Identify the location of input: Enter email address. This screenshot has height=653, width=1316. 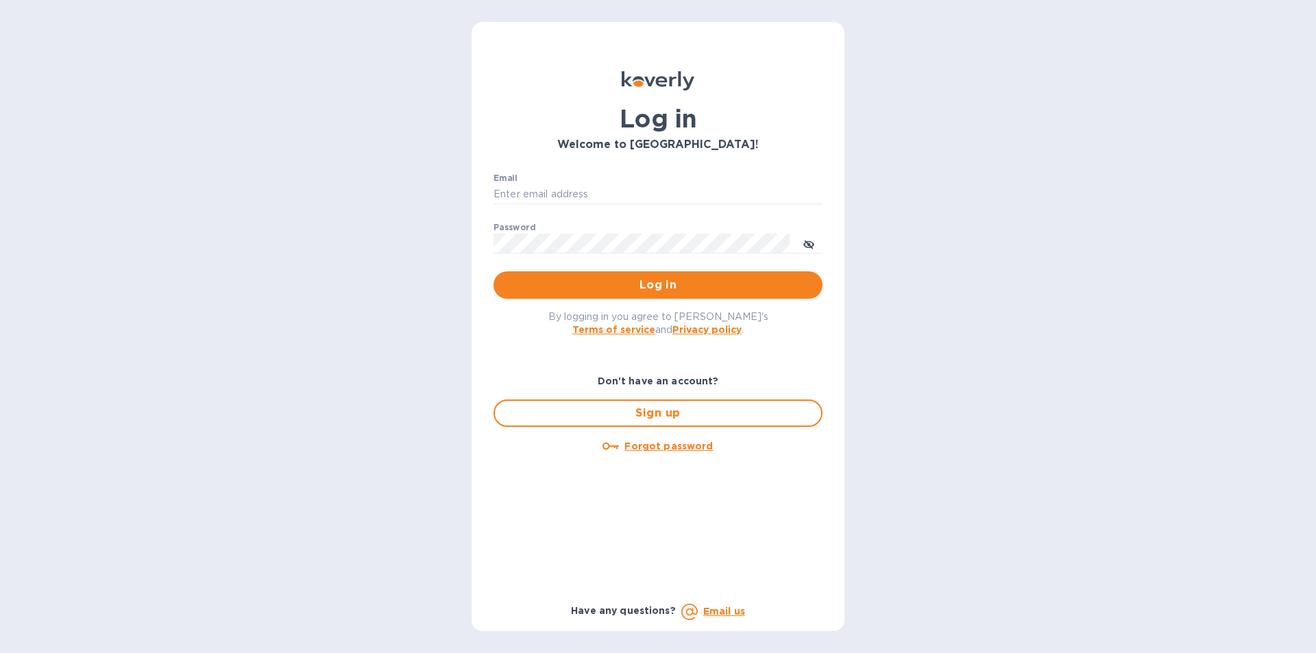
(658, 195).